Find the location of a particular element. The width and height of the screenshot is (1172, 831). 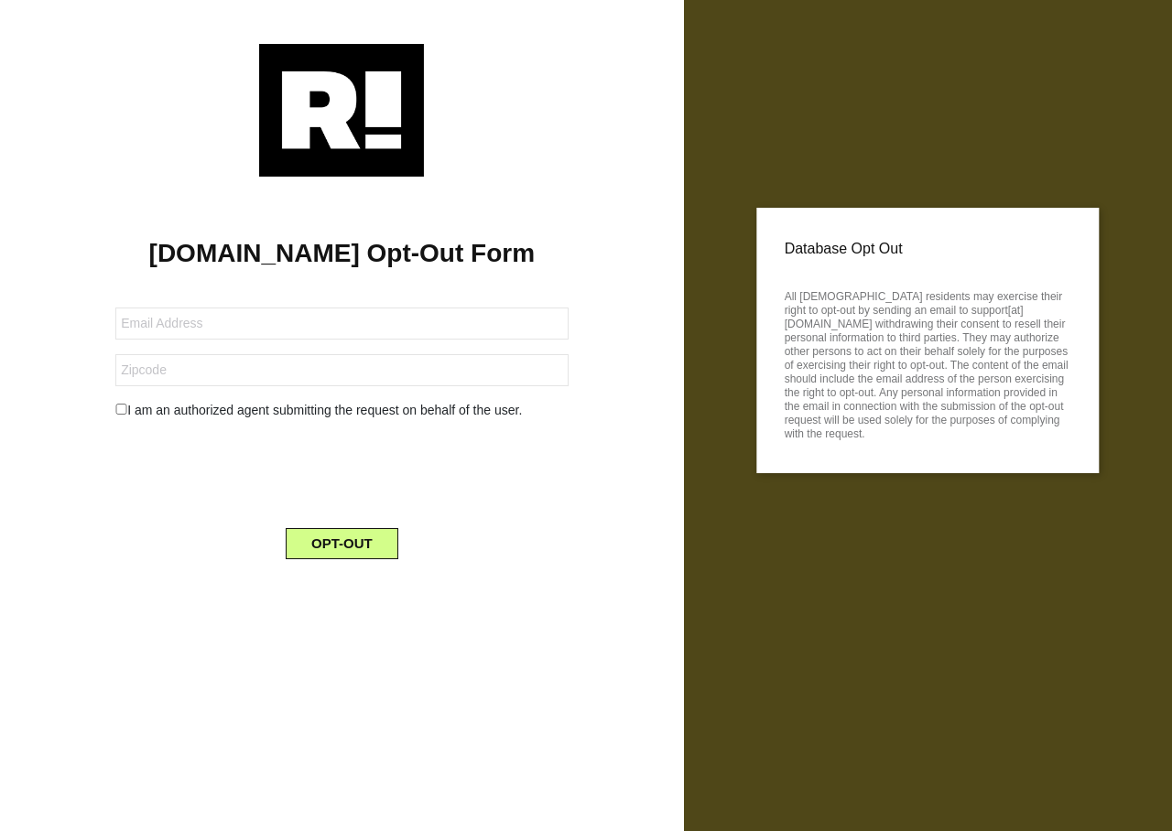

p: Database Opt Out is located at coordinates (928, 249).